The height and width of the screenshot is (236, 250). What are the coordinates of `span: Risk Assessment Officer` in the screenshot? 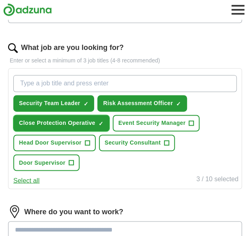 It's located at (137, 103).